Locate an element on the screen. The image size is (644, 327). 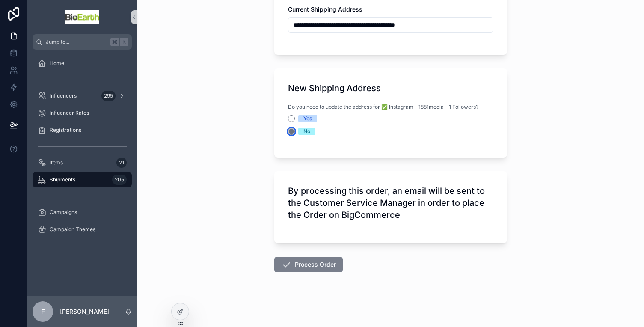
span: Home is located at coordinates (57, 63).